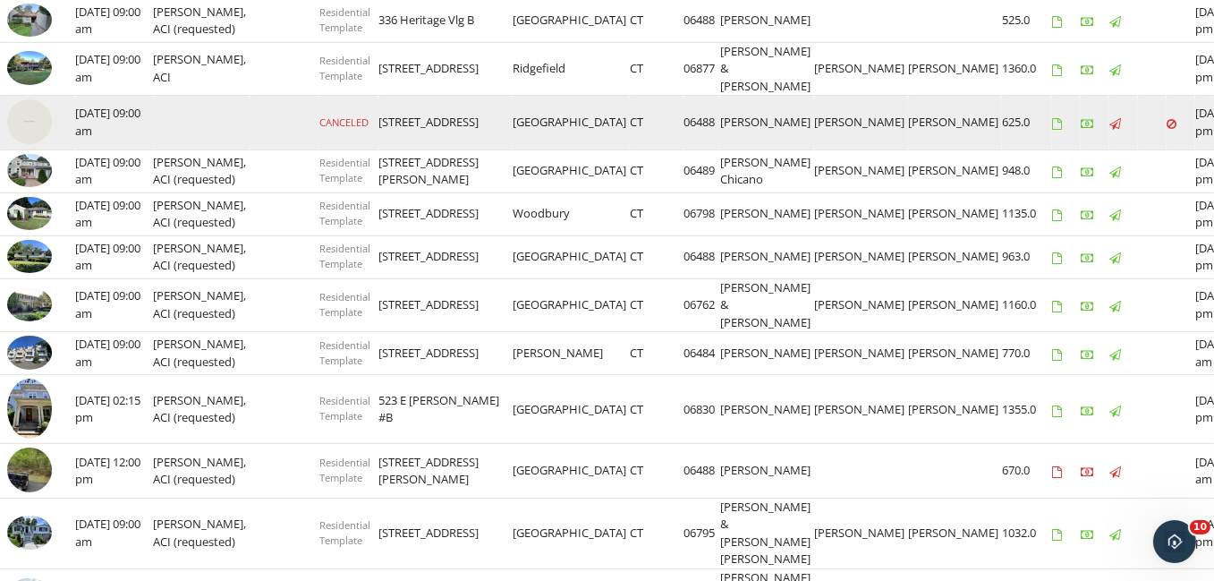 This screenshot has height=581, width=1214. What do you see at coordinates (30, 171) in the screenshot?
I see `img: 9219090%2Fcover_photos%2FFVQ1BIamOvKsTMOYrCO7%2Fsmall.jpeg` at bounding box center [30, 171].